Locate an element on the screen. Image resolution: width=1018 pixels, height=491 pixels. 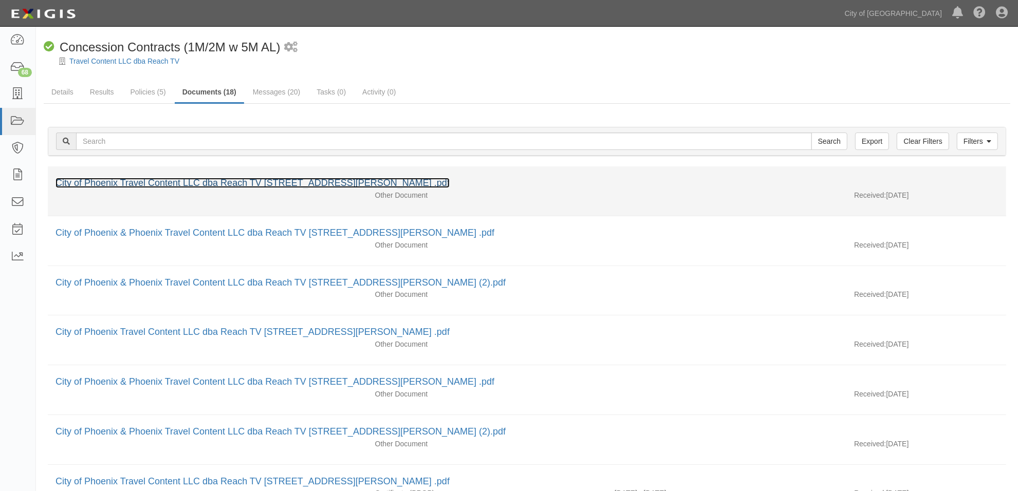
a: Details is located at coordinates (62, 92).